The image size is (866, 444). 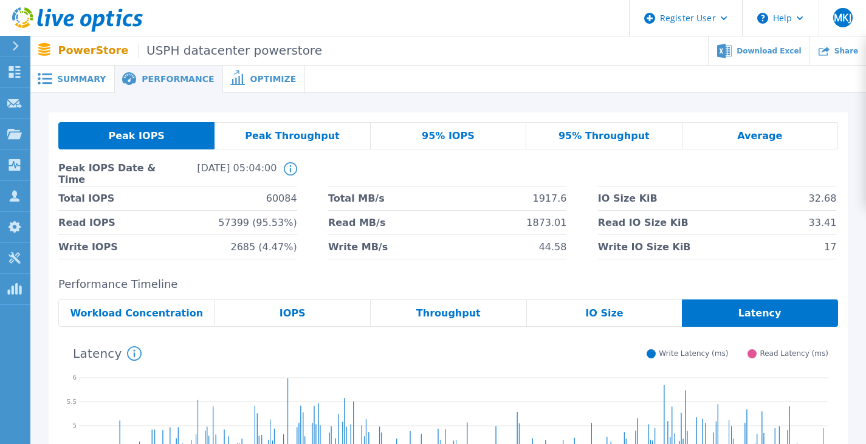 What do you see at coordinates (628, 198) in the screenshot?
I see `span: IO Size KiB` at bounding box center [628, 198].